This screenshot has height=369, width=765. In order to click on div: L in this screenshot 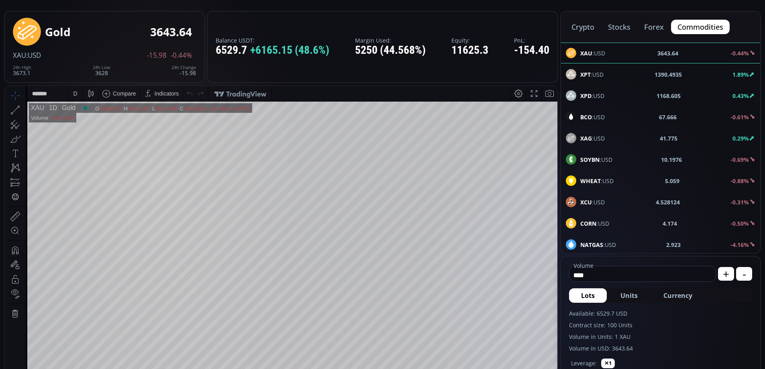, I will do `click(149, 22)`.